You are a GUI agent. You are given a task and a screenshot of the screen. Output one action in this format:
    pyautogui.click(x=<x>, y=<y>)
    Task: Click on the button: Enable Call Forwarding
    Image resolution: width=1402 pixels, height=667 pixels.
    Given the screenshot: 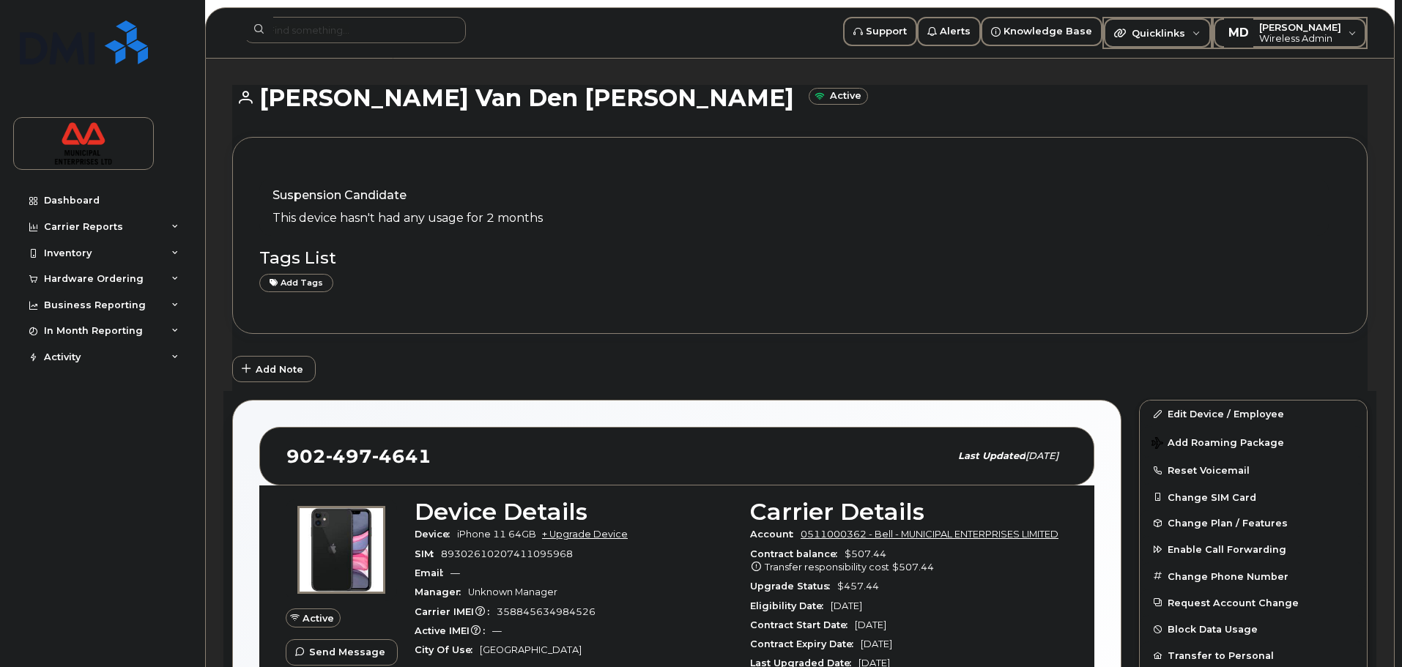 What is the action you would take?
    pyautogui.click(x=1254, y=550)
    